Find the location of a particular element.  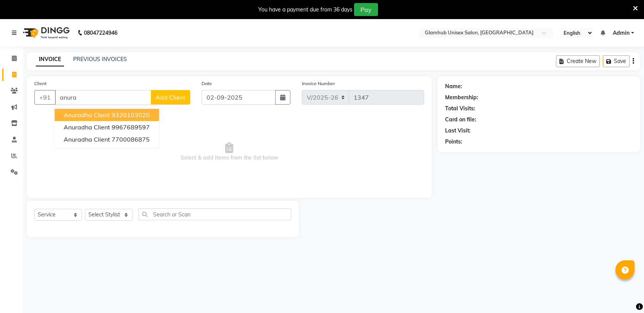

div: Membership: is located at coordinates (462, 97).